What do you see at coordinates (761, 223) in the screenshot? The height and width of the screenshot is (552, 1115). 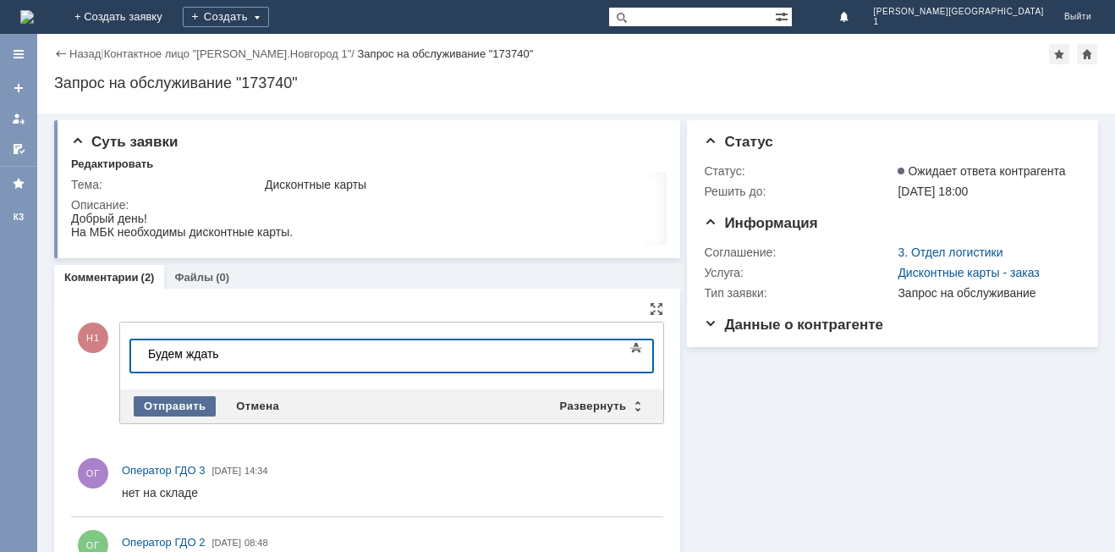 I see `span: Информация` at bounding box center [761, 223].